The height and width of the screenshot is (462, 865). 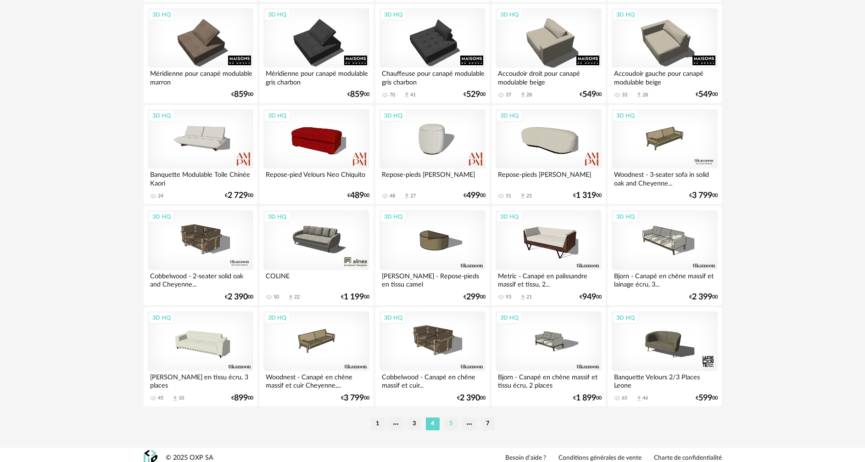 I want to click on div: 50, so click(x=276, y=297).